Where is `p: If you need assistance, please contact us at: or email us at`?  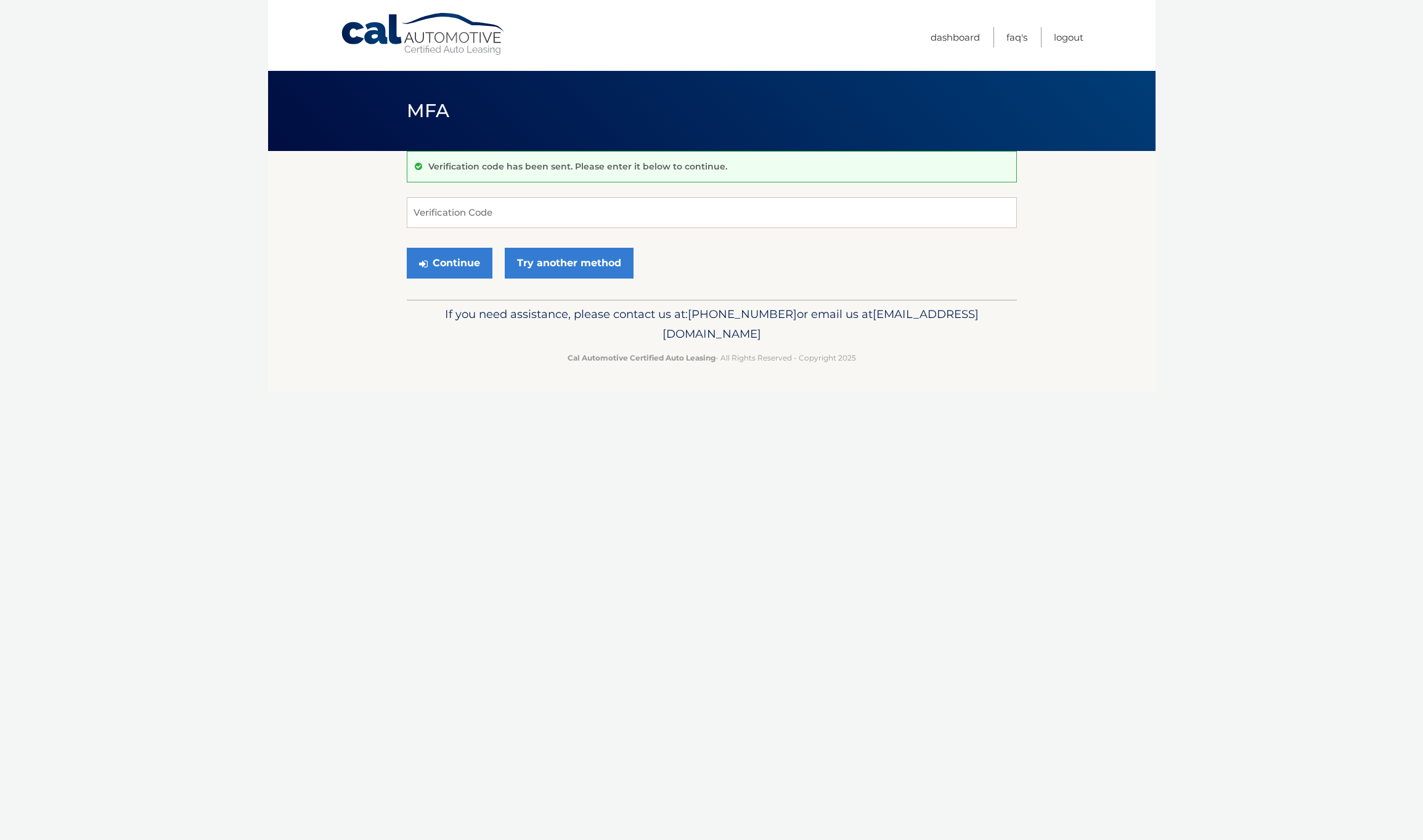
p: If you need assistance, please contact us at: or email us at is located at coordinates (712, 324).